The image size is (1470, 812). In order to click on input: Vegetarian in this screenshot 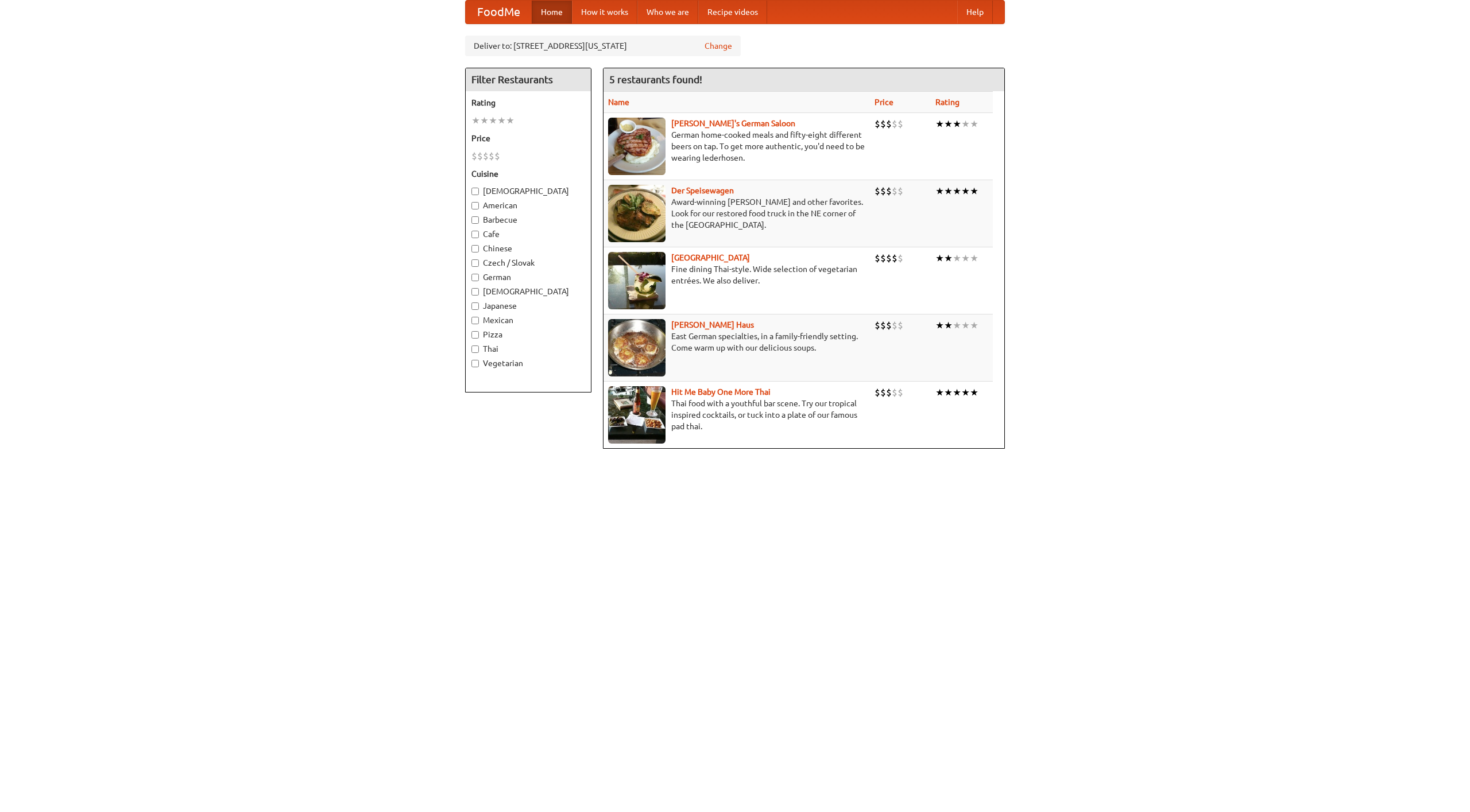, I will do `click(475, 364)`.